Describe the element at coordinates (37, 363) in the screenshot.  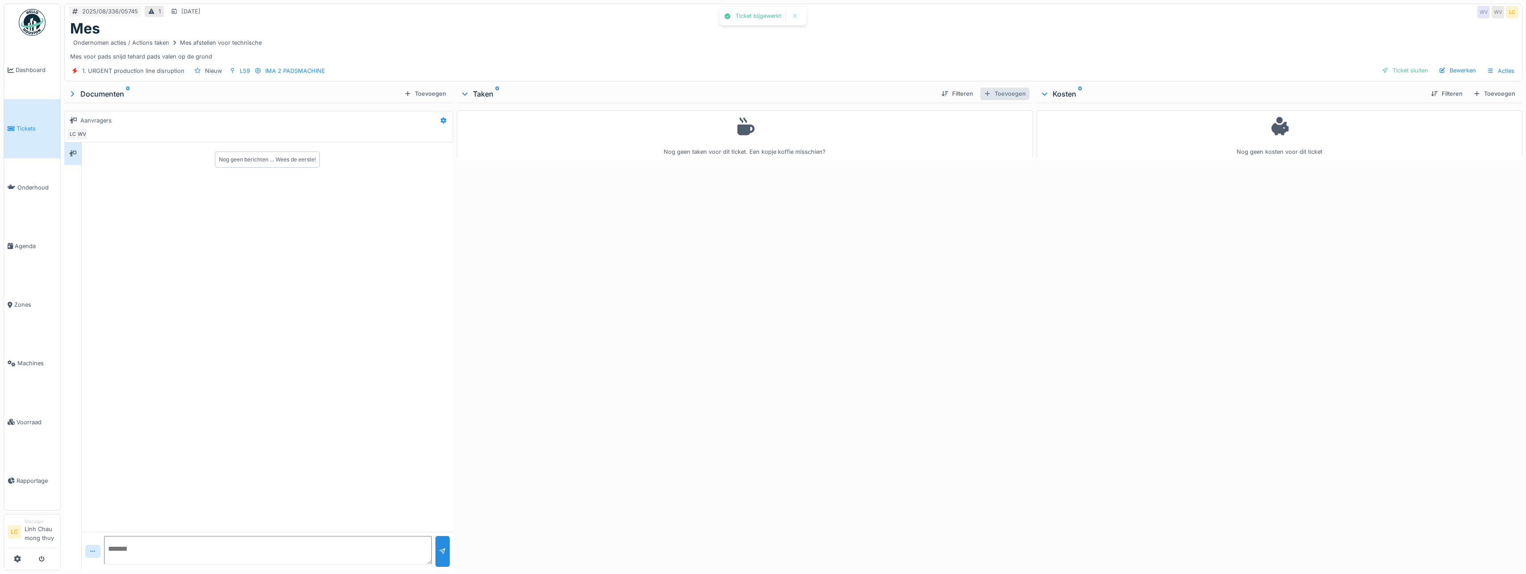
I see `span: Machines` at that location.